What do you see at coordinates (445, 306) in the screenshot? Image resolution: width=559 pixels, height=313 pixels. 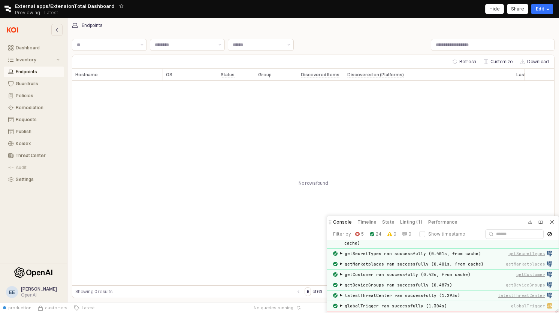 I see `button: ▶globalTrigger ran successfully (1.304s)globalTrigger` at bounding box center [445, 306].